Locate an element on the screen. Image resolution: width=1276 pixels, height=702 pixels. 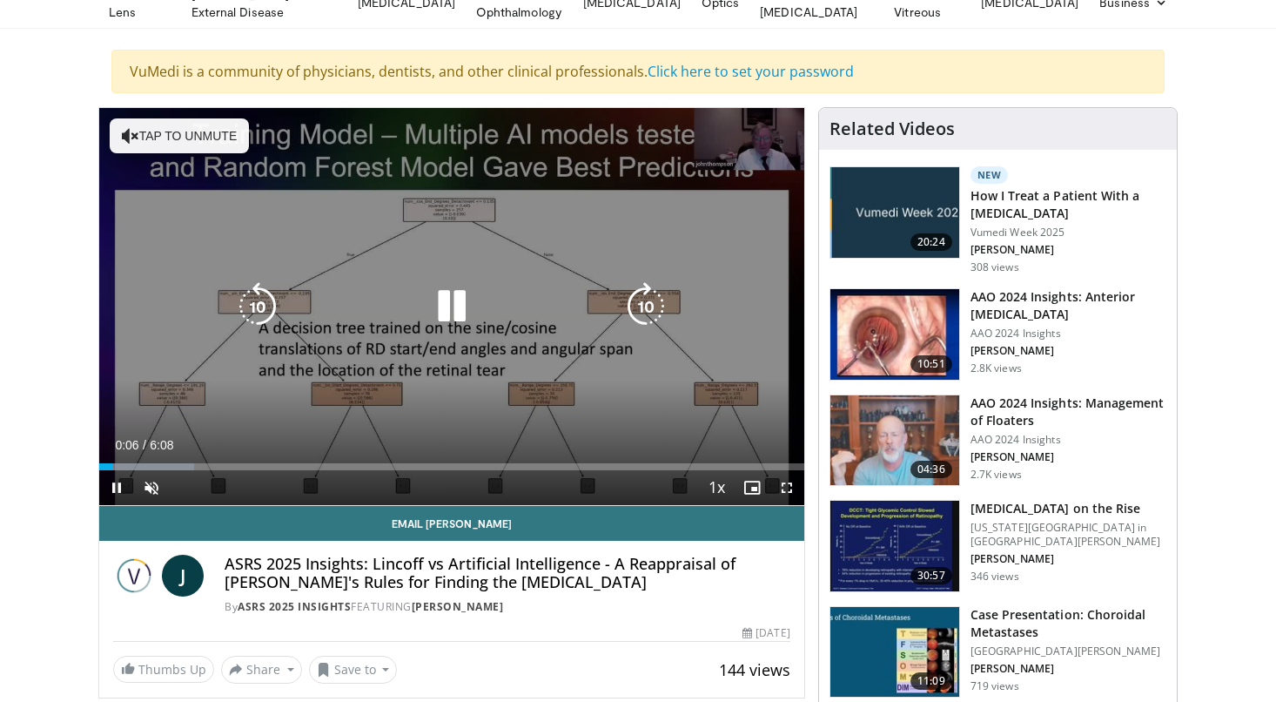
span: J is located at coordinates (183, 575).